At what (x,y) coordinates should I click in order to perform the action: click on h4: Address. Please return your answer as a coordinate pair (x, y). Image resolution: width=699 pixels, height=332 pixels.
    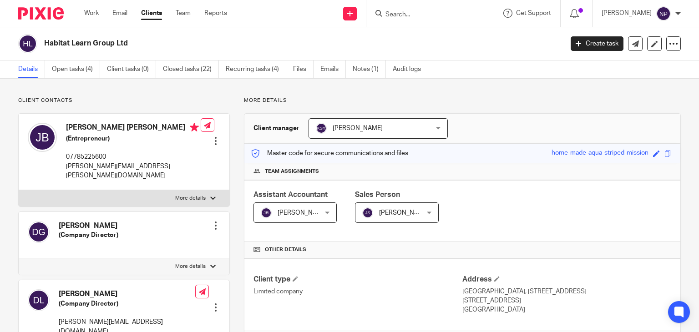
    Looking at the image, I should click on (566, 279).